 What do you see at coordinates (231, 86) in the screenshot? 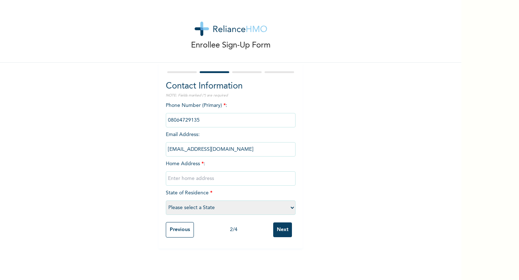
I see `h2: Contact Information` at bounding box center [231, 86].